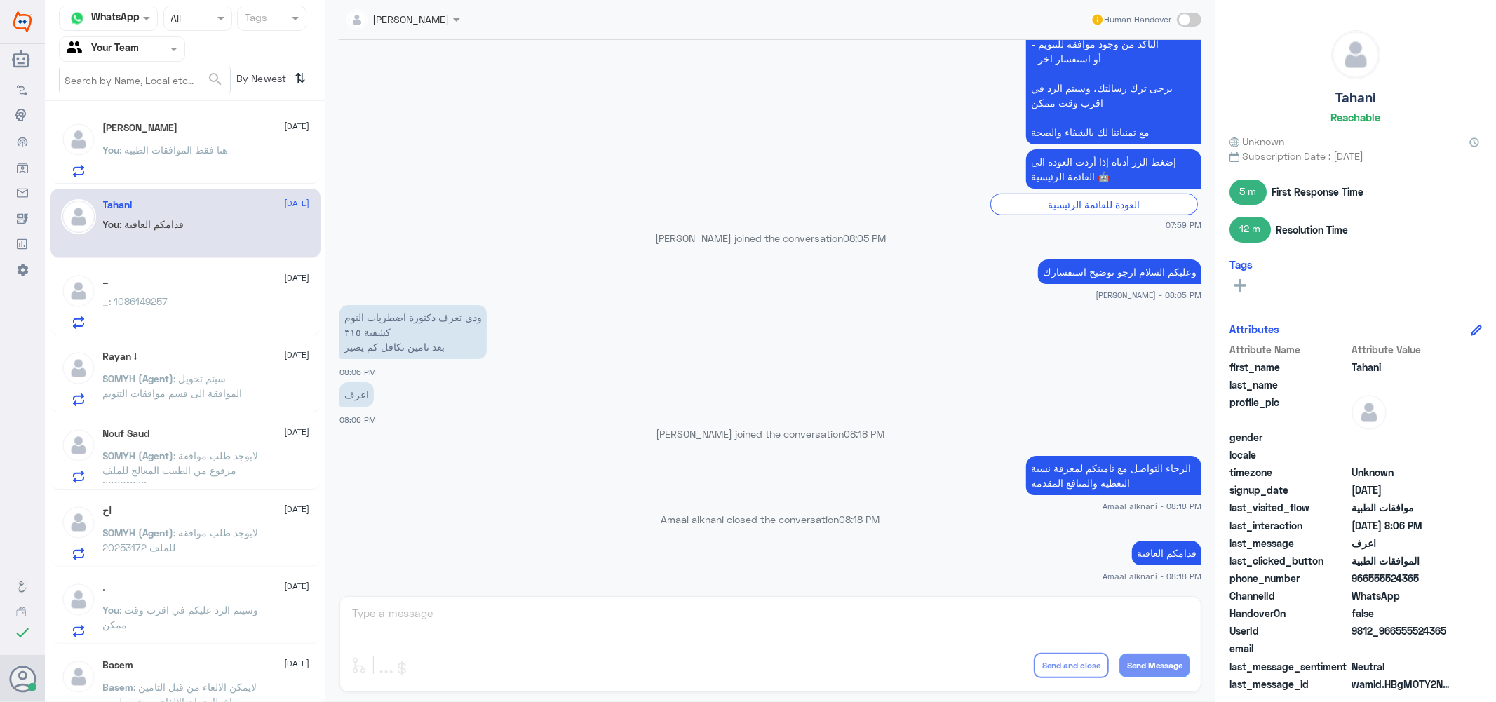 The width and height of the screenshot is (1496, 702). What do you see at coordinates (126, 433) in the screenshot?
I see `h5: Nouf Saud` at bounding box center [126, 433].